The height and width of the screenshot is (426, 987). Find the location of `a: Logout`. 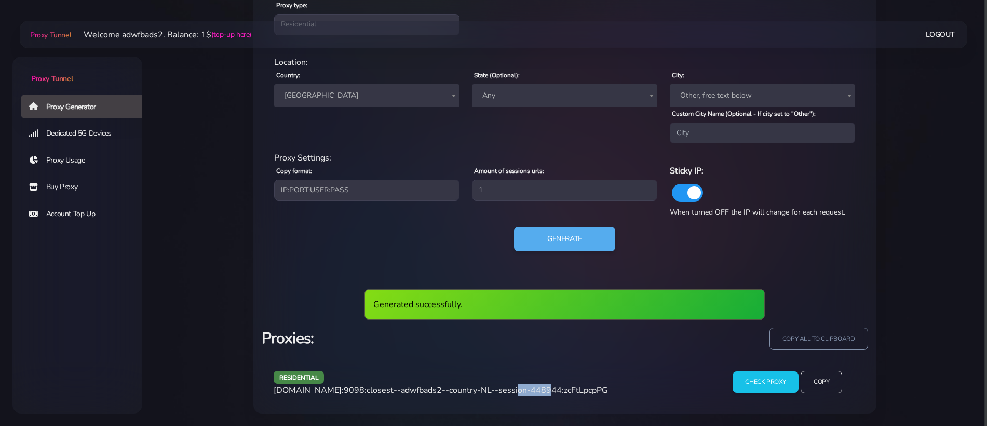

a: Logout is located at coordinates (941, 34).